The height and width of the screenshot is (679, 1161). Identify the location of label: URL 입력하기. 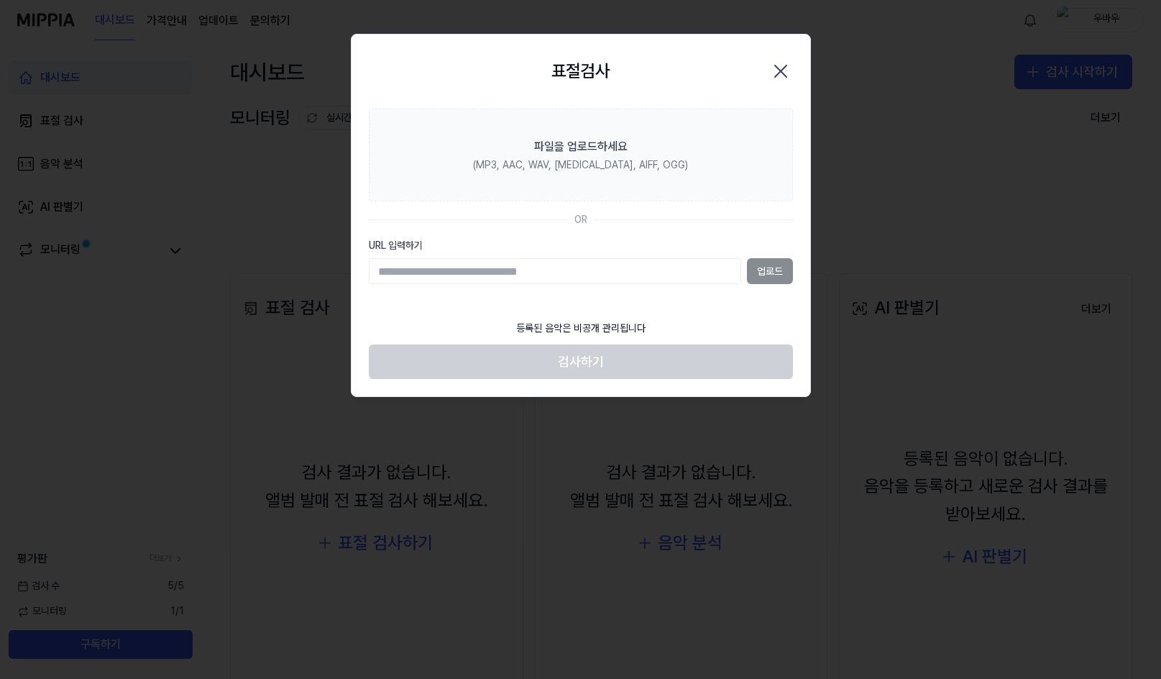
(581, 246).